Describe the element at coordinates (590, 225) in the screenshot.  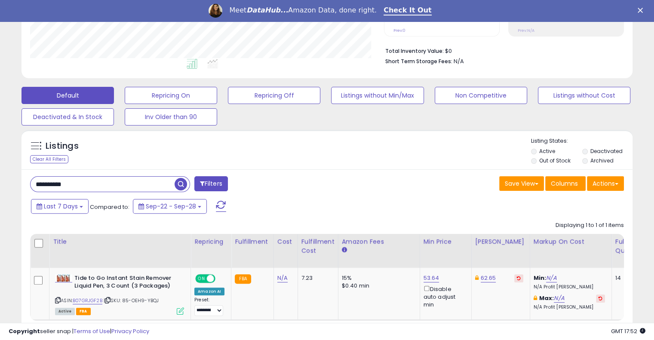
I see `div: Displaying 1 to 1 of 1 items` at that location.